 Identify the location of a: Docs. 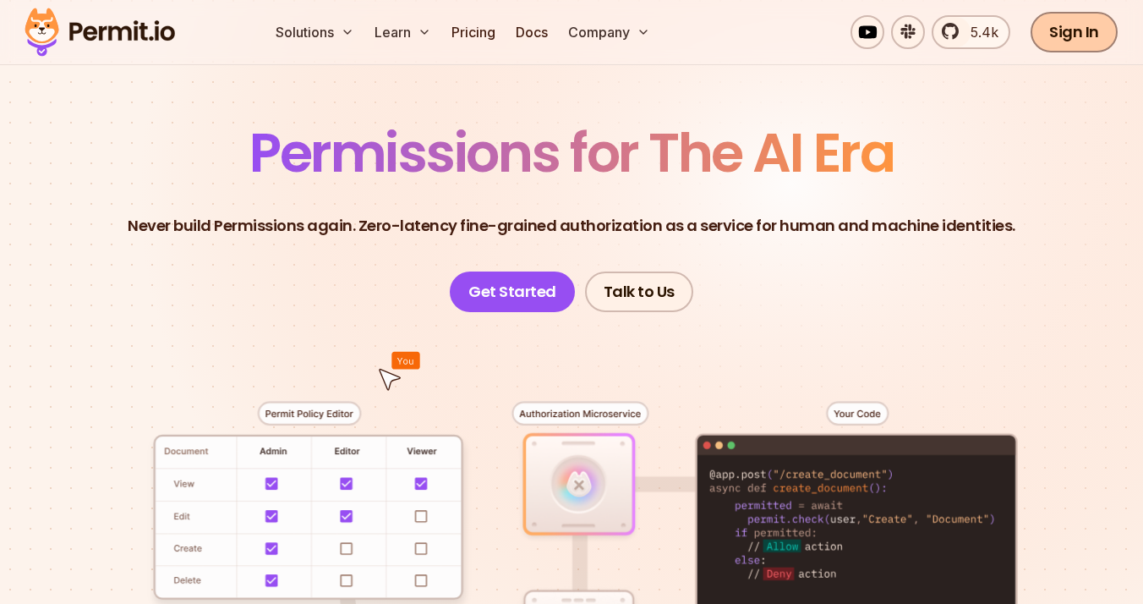
(532, 32).